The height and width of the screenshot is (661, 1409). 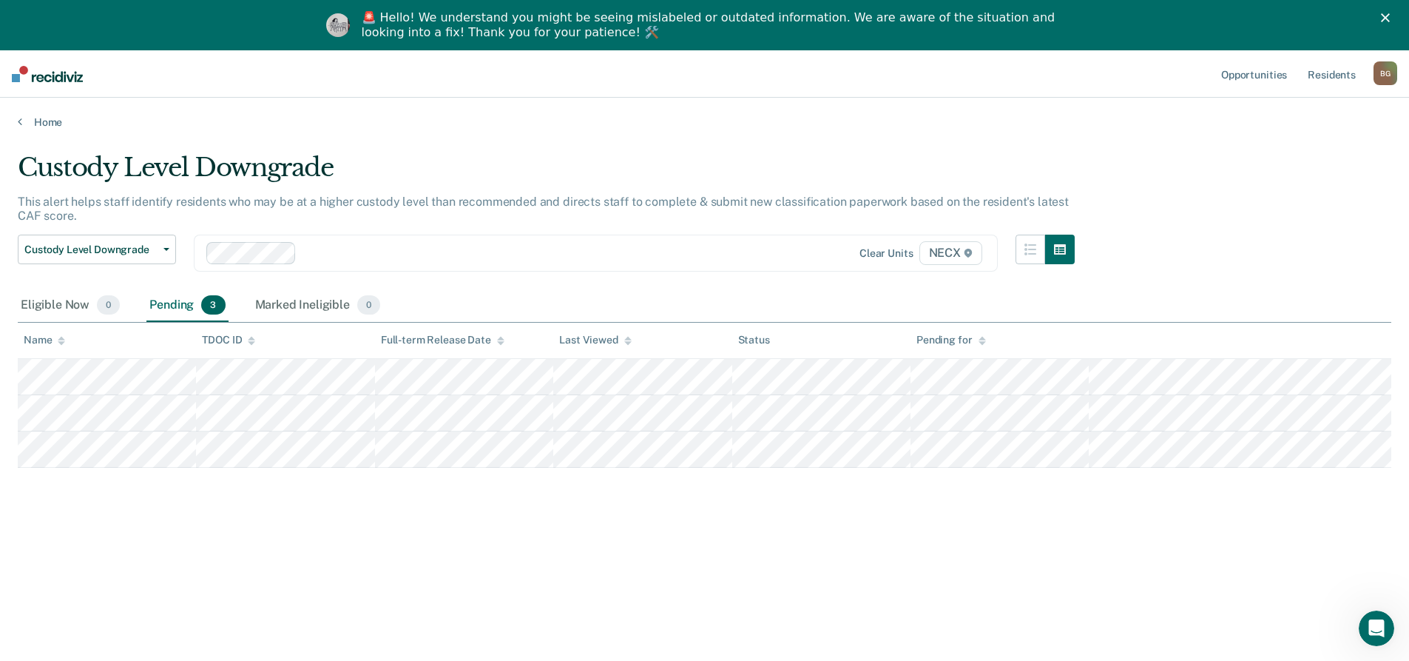 I want to click on img: Profile image for Kim, so click(x=338, y=25).